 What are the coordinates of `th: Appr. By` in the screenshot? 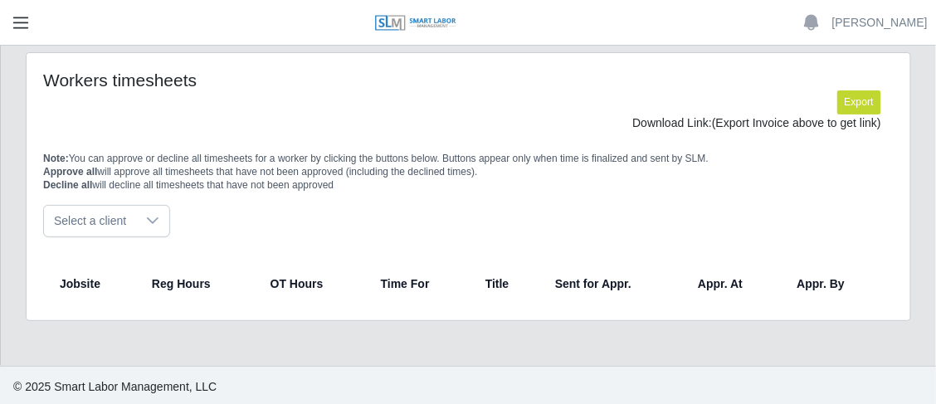 It's located at (835, 284).